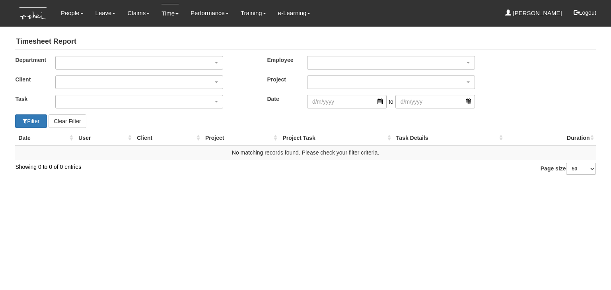  Describe the element at coordinates (581, 169) in the screenshot. I see `select: Page size` at that location.